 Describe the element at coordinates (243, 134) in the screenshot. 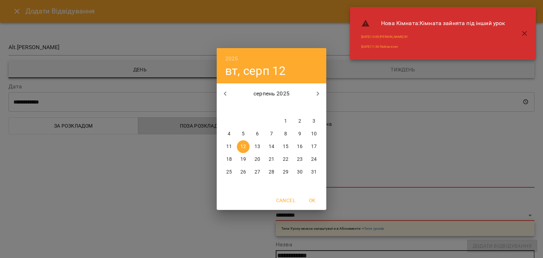

I see `p: 5` at that location.